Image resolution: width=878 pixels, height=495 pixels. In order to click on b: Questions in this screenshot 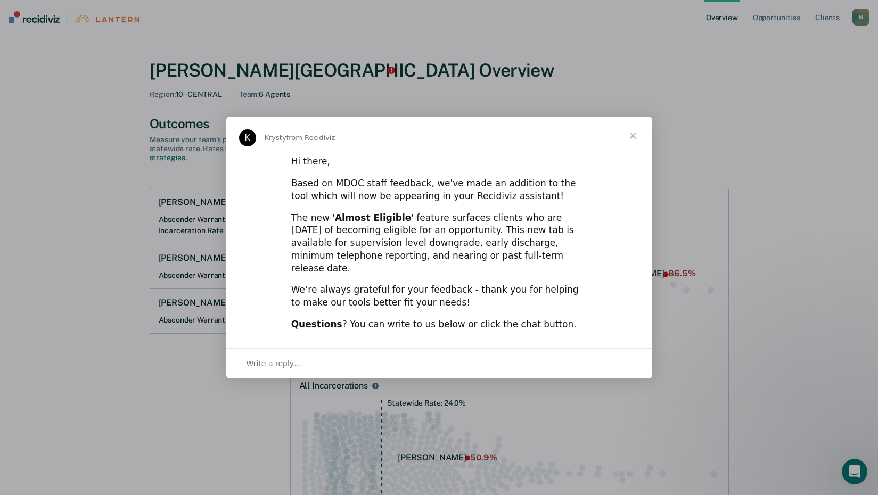, I will do `click(317, 324)`.